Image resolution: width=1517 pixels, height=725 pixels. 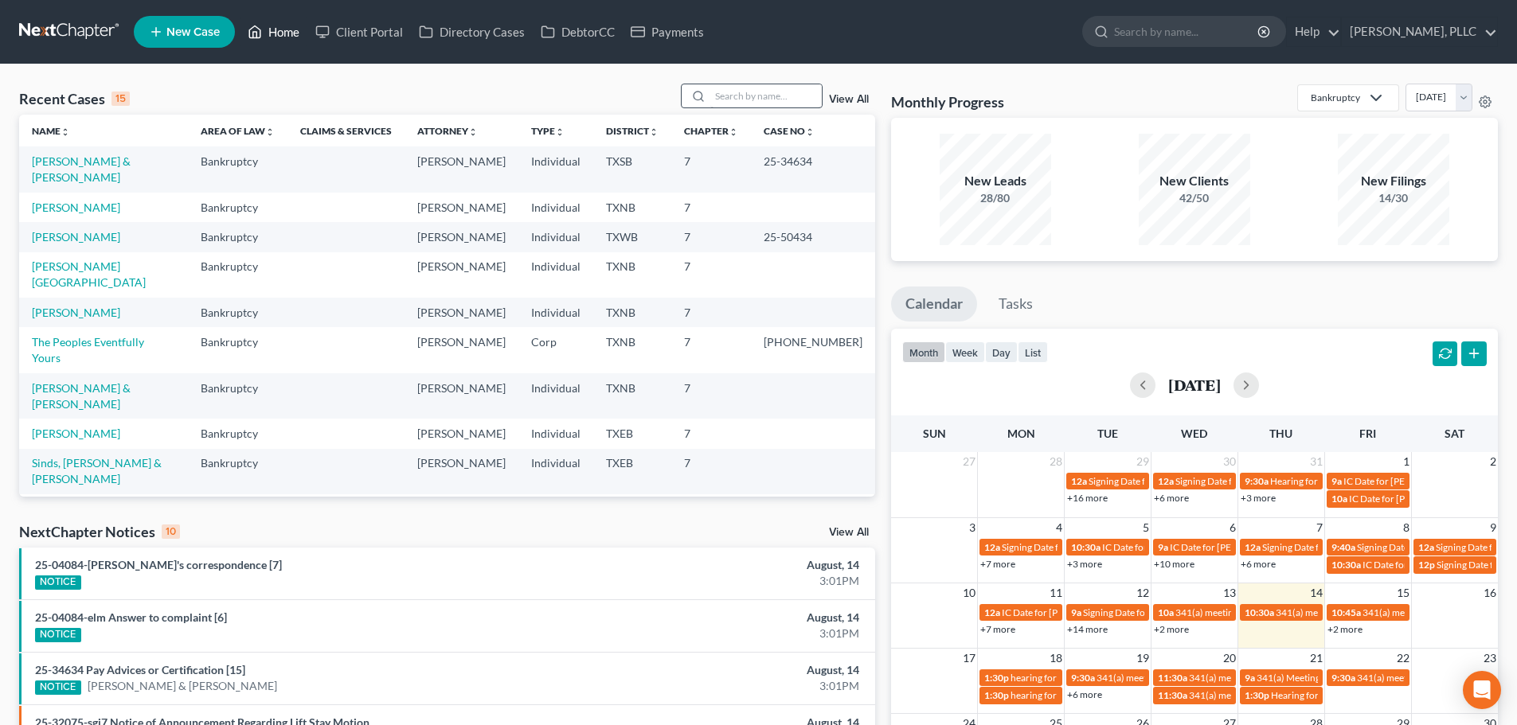 I want to click on div: Bankruptcy, so click(x=1335, y=97).